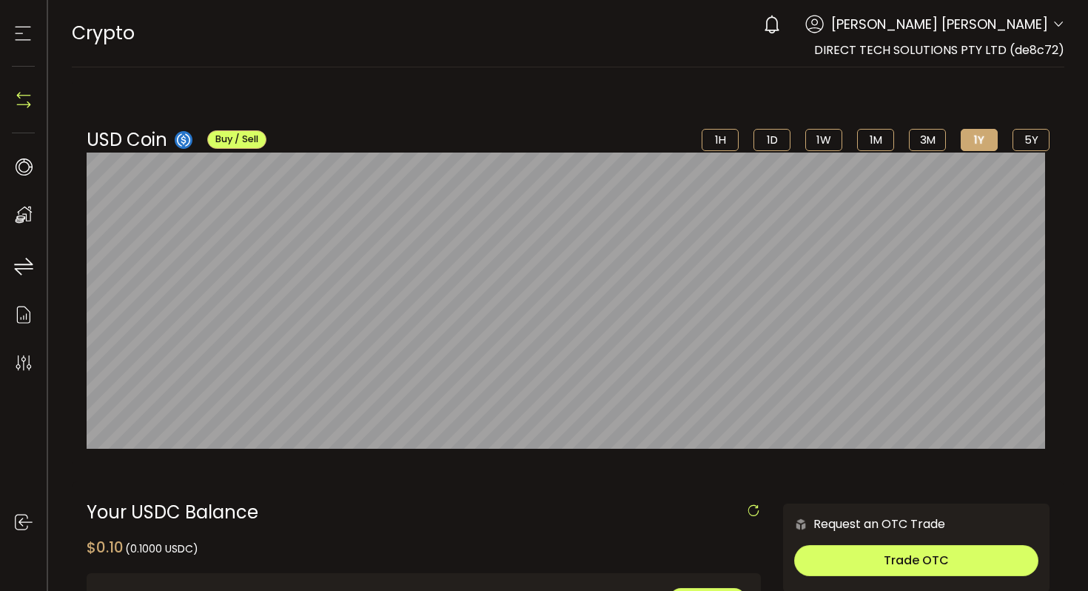  What do you see at coordinates (161, 548) in the screenshot?
I see `span: (0.1000 USDC)` at bounding box center [161, 548].